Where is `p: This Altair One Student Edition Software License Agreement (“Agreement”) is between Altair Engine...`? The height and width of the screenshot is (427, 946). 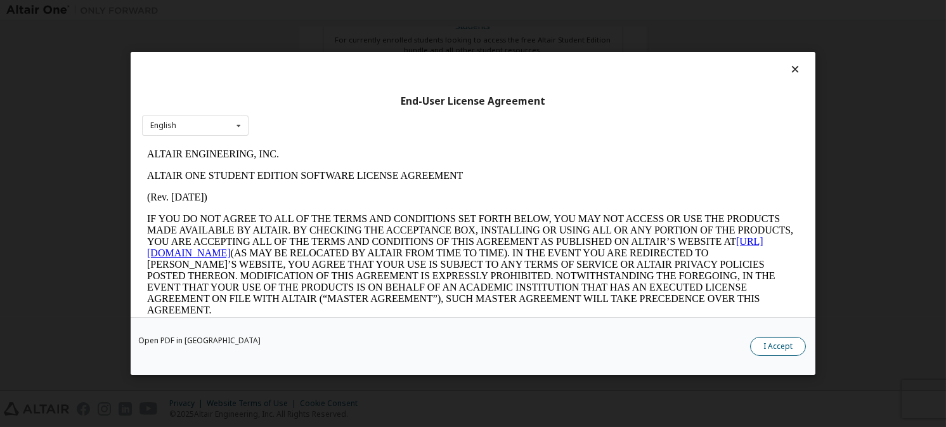 p: This Altair One Student Edition Software License Agreement (“Agreement”) is between Altair Engine... is located at coordinates (331, 211).